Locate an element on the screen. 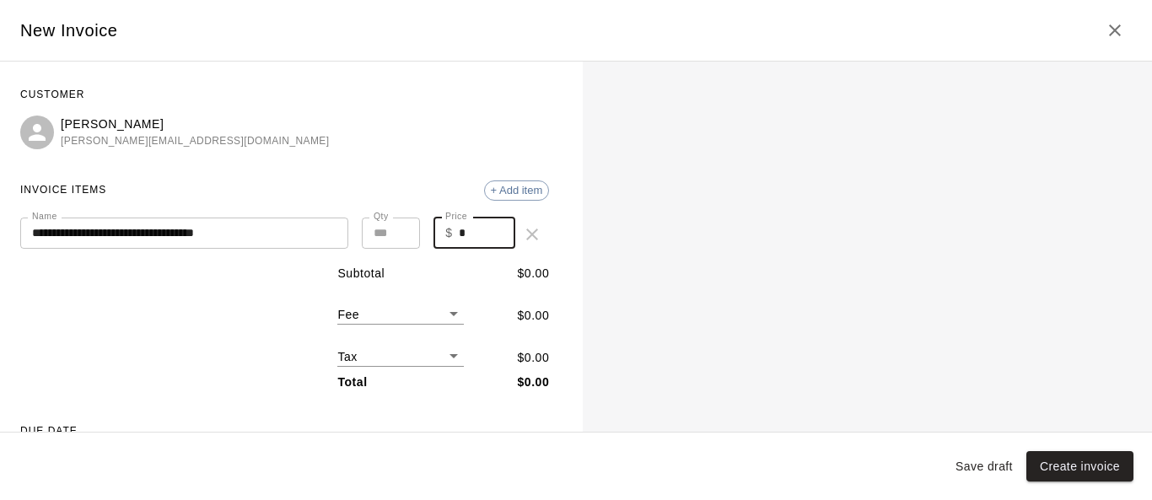 The width and height of the screenshot is (1152, 500). b: Total is located at coordinates (352, 382).